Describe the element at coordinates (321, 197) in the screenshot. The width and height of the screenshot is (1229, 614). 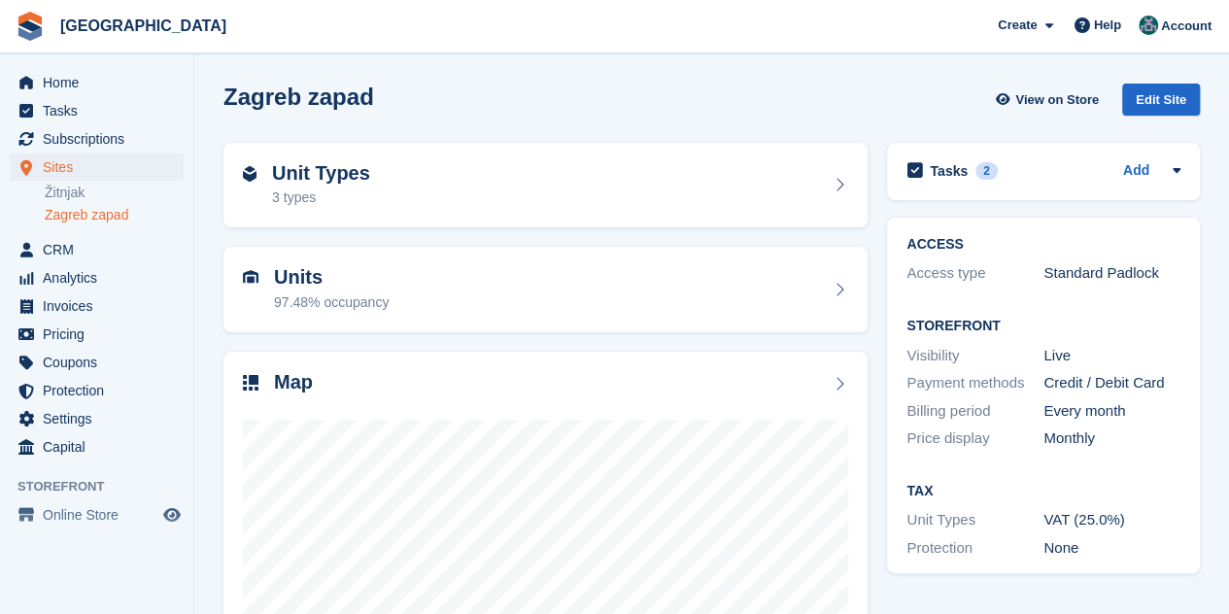
I see `div: 3 types` at that location.